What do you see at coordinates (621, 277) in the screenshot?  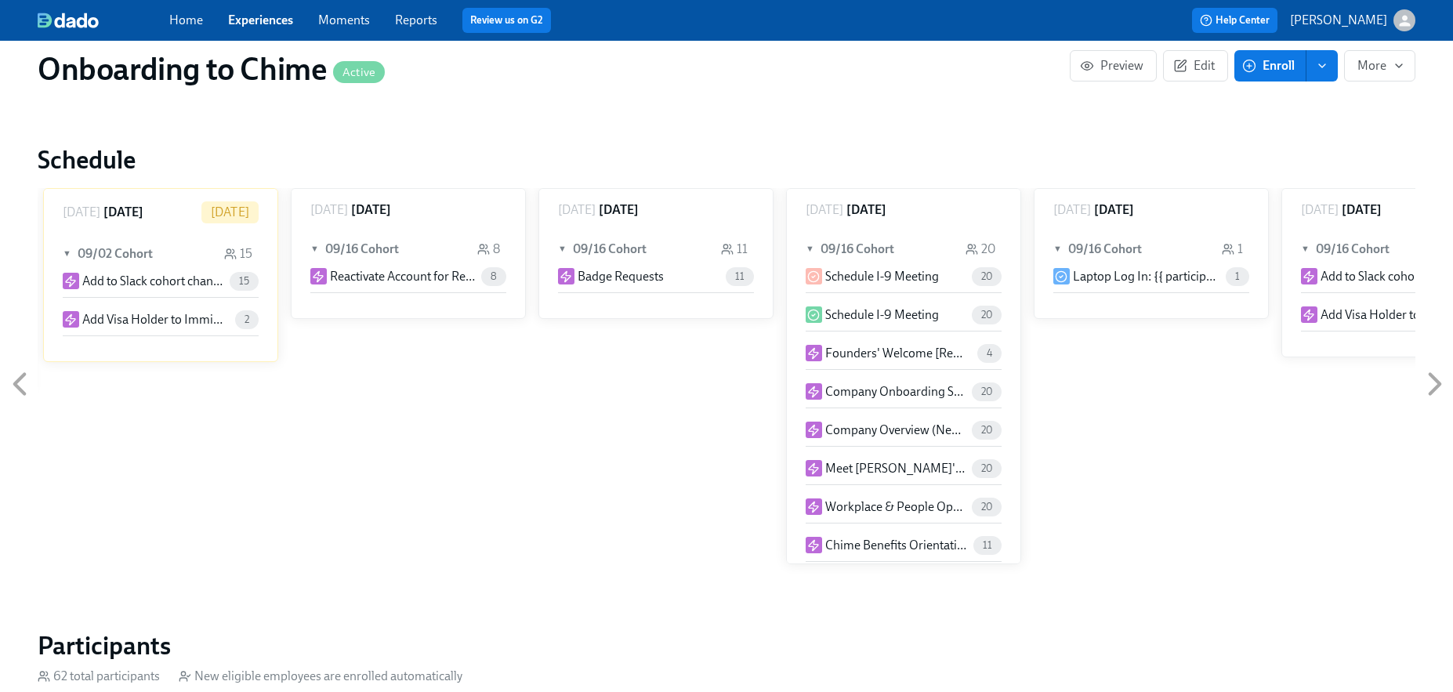 I see `p: Badge Requests` at bounding box center [621, 277].